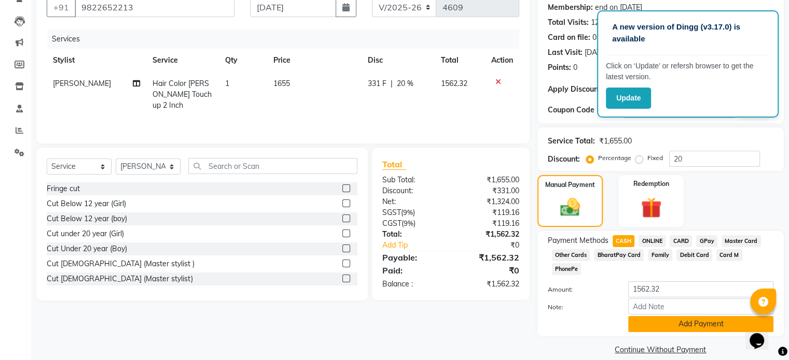 This screenshot has height=360, width=789. What do you see at coordinates (412, 180) in the screenshot?
I see `div: Sub Total:` at bounding box center [412, 180].